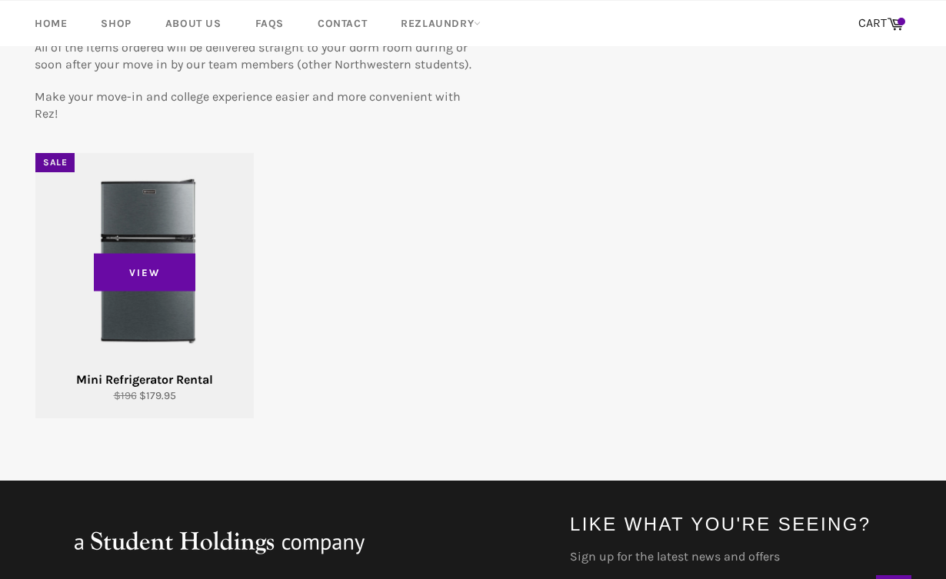  What do you see at coordinates (881, 24) in the screenshot?
I see `a: CART` at bounding box center [881, 24].